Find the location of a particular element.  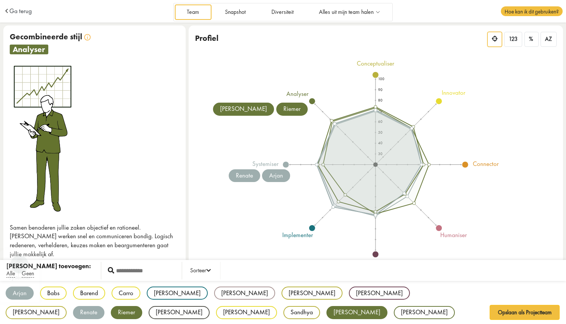

tspan: humaniser is located at coordinates (454, 235).